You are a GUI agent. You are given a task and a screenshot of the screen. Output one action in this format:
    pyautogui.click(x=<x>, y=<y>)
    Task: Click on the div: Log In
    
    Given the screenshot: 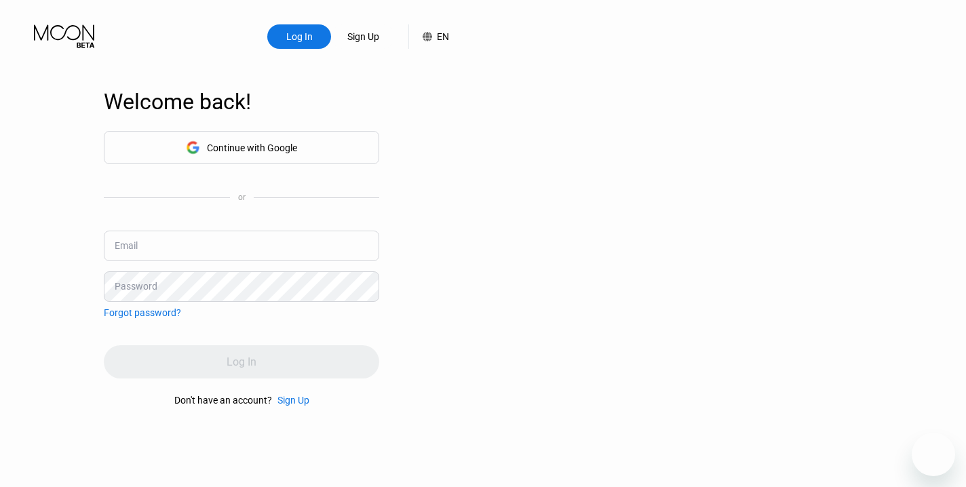 What is the action you would take?
    pyautogui.click(x=299, y=37)
    